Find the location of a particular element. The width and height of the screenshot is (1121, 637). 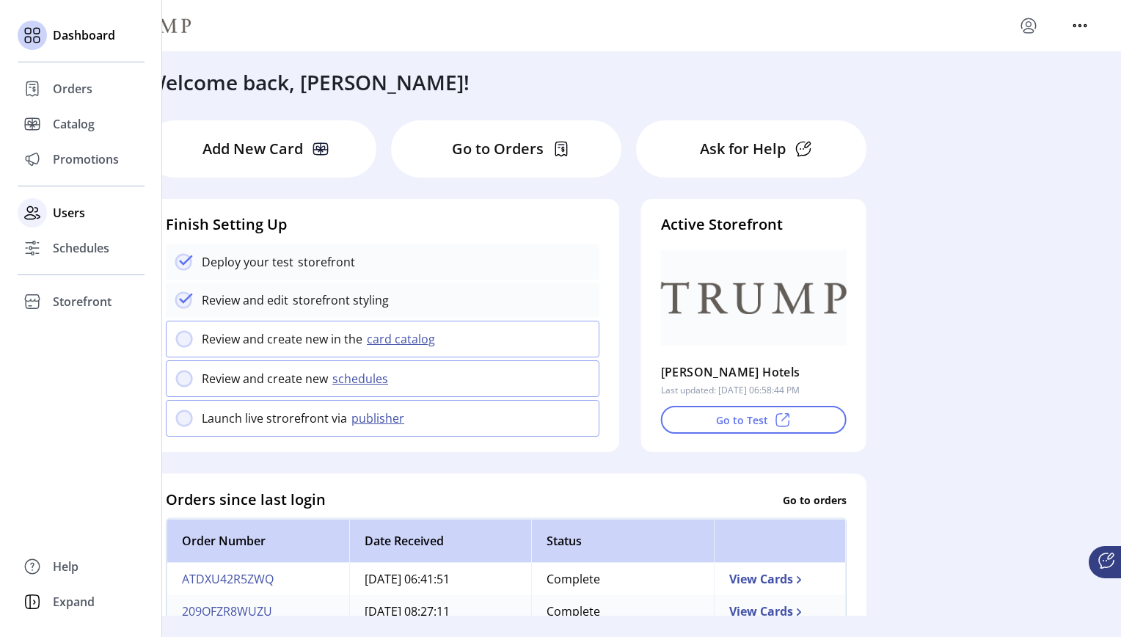

p: storefront is located at coordinates (324, 262).